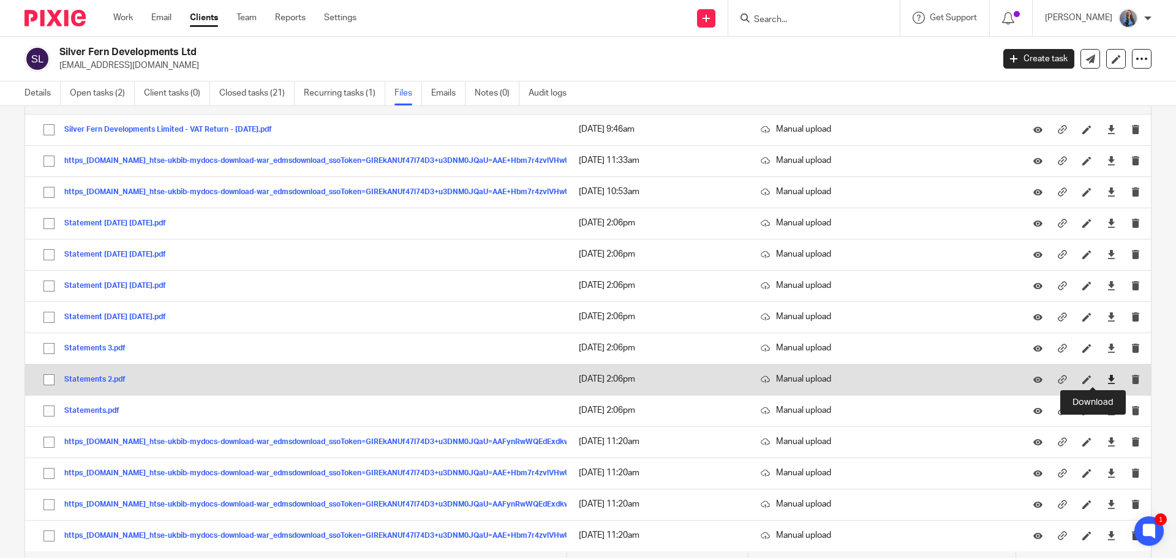 The image size is (1176, 558). What do you see at coordinates (408, 93) in the screenshot?
I see `a: Files` at bounding box center [408, 93].